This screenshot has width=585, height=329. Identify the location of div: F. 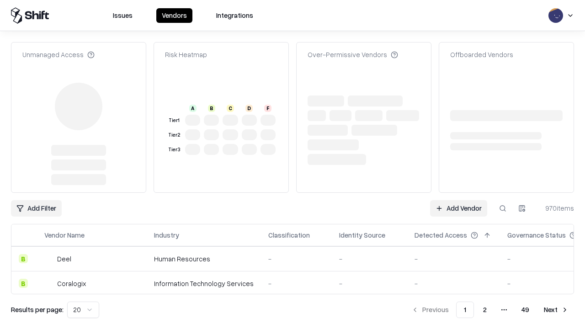
(268, 108).